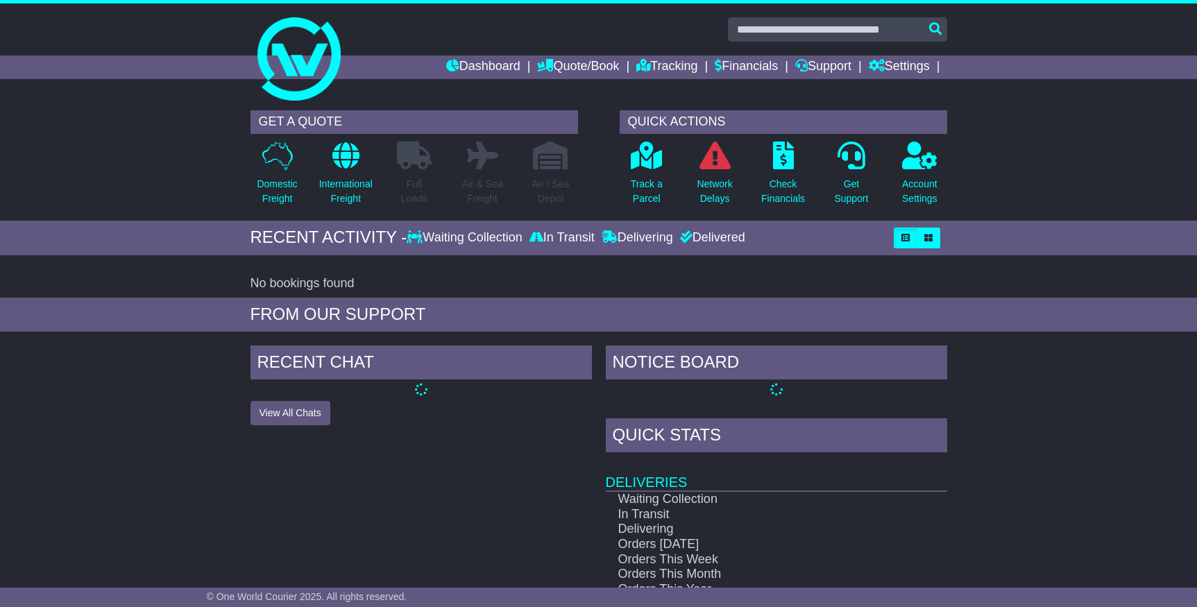 The height and width of the screenshot is (607, 1197). What do you see at coordinates (599, 314) in the screenshot?
I see `div: FROM OUR SUPPORT` at bounding box center [599, 314].